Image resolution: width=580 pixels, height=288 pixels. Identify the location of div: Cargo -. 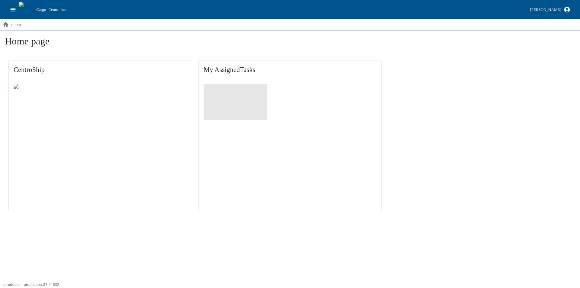
(280, 10).